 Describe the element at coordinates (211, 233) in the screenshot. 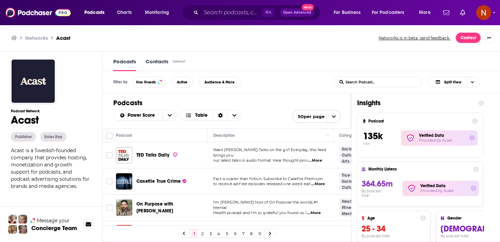

I see `a: 3` at that location.